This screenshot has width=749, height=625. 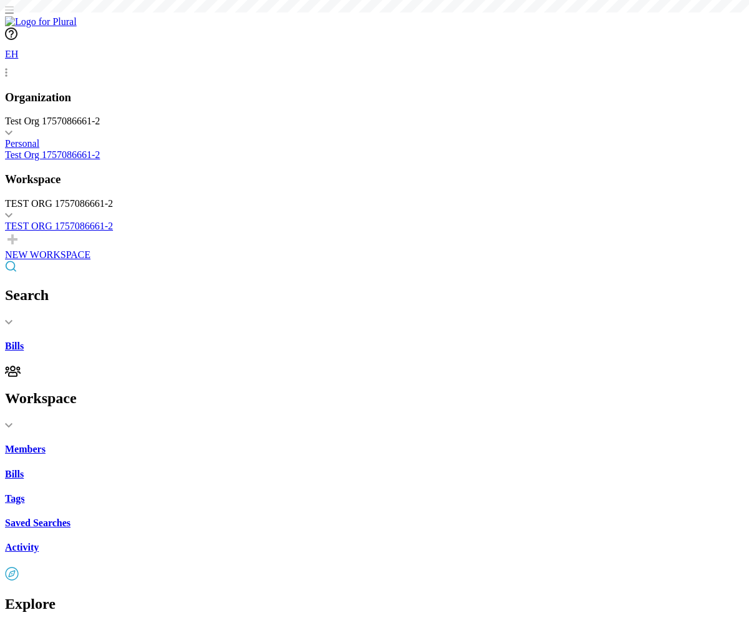 I want to click on a: Tags, so click(x=375, y=498).